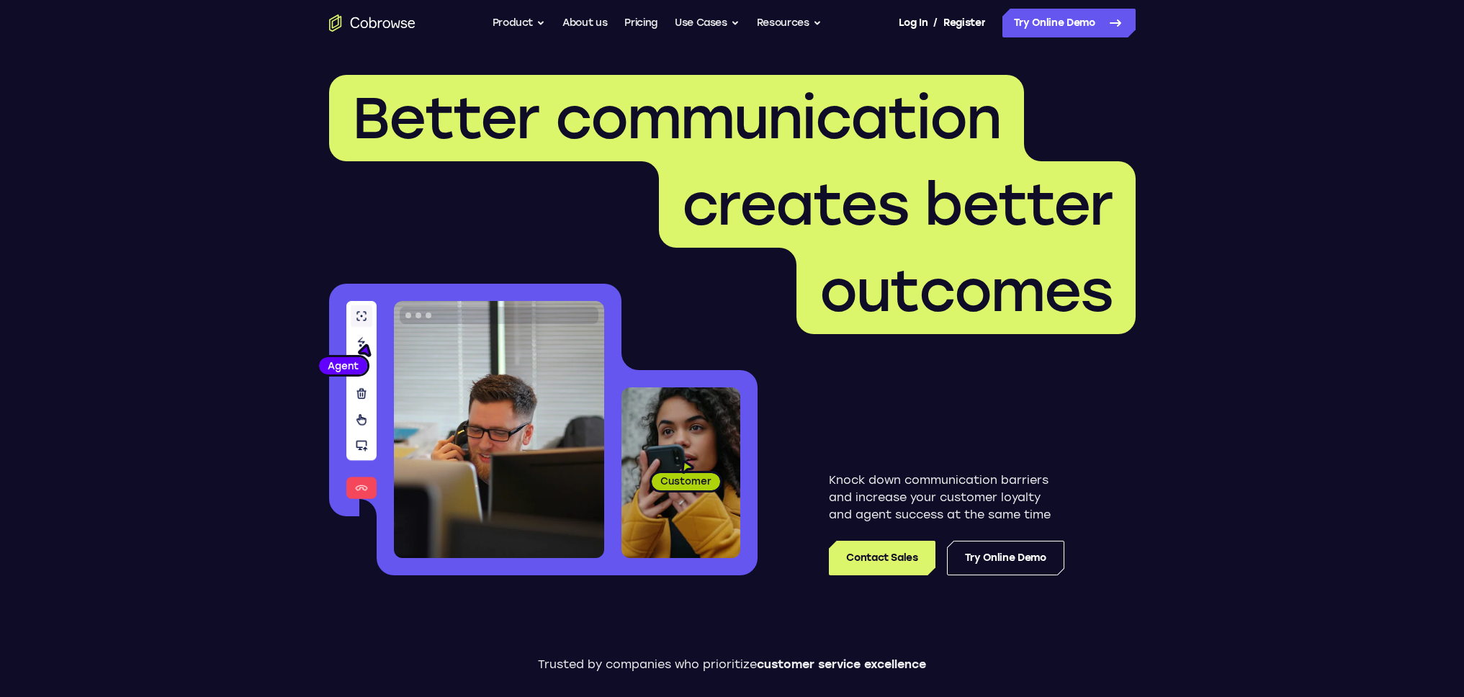 This screenshot has height=697, width=1464. What do you see at coordinates (685, 481) in the screenshot?
I see `span: Customer` at bounding box center [685, 481].